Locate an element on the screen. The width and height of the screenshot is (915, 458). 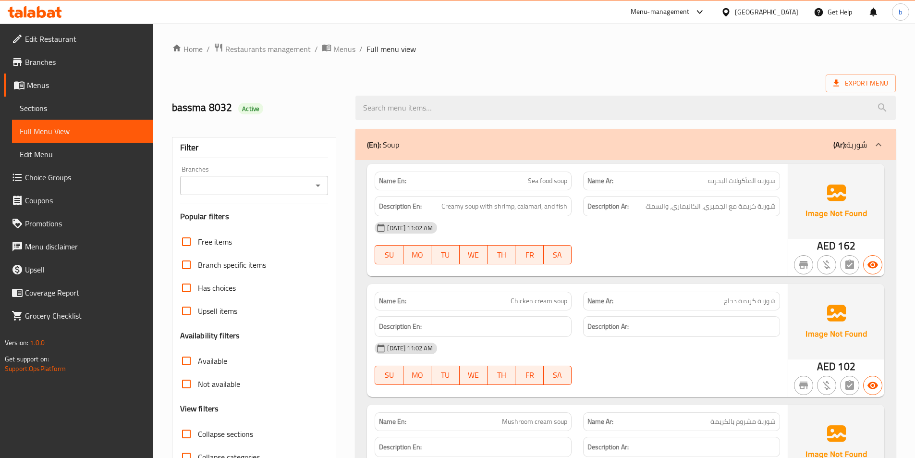
div: Active is located at coordinates (251, 108).